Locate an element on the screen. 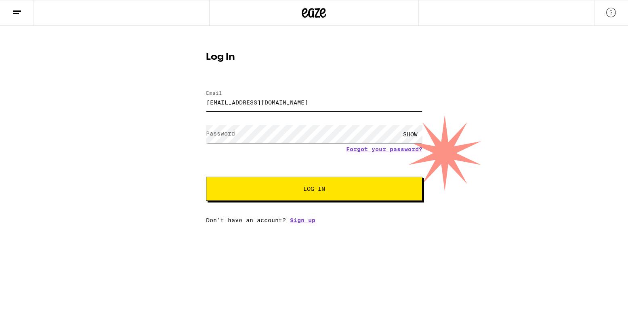 Image resolution: width=628 pixels, height=311 pixels. div: SHOW is located at coordinates (410, 134).